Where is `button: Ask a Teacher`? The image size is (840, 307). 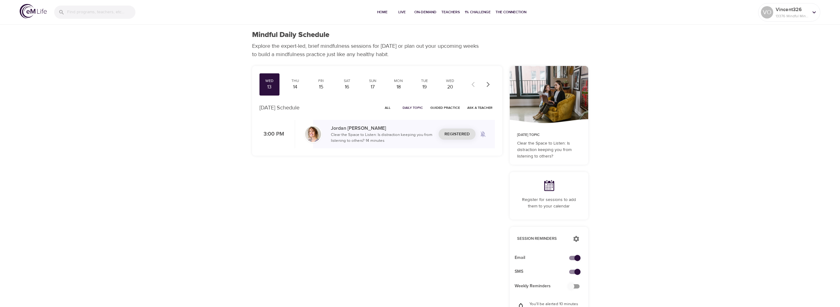
button: Ask a Teacher is located at coordinates (480, 107).